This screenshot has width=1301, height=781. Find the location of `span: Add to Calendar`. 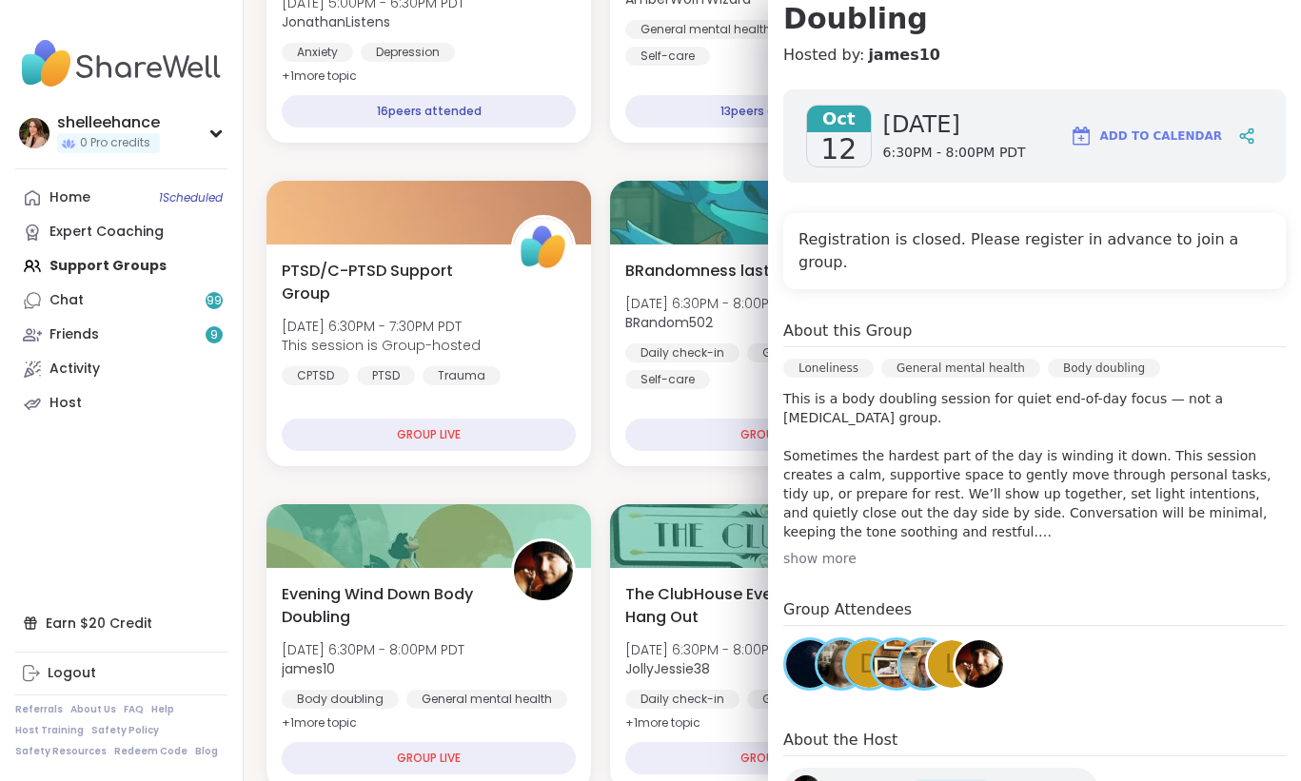

span: Add to Calendar is located at coordinates (1161, 136).